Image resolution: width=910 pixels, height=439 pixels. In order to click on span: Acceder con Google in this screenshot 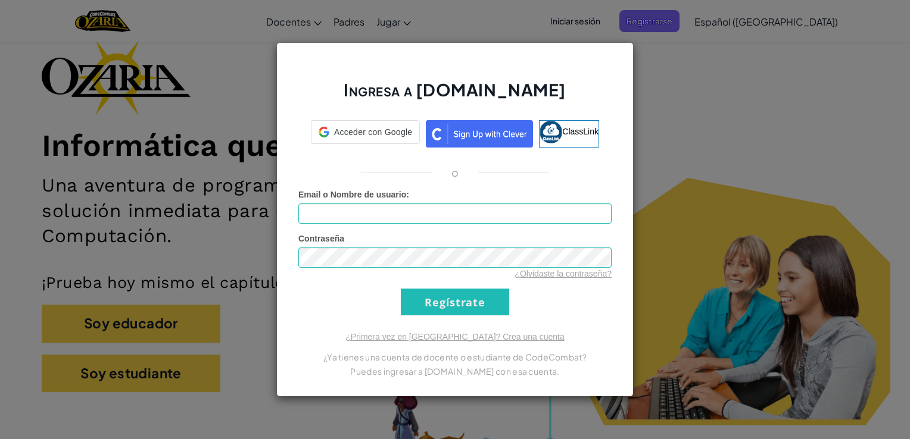, I will do `click(373, 132)`.